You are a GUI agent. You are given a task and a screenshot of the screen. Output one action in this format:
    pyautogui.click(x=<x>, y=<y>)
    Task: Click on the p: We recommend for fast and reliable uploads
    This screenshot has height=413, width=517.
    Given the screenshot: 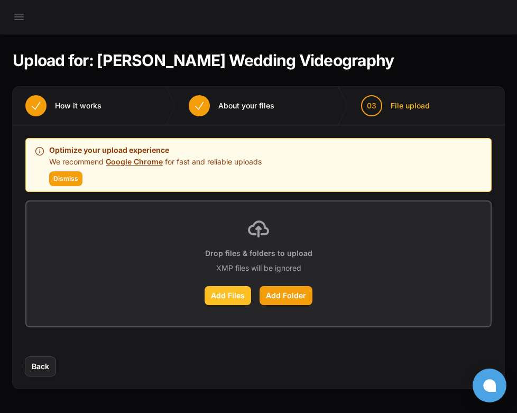 What is the action you would take?
    pyautogui.click(x=155, y=162)
    